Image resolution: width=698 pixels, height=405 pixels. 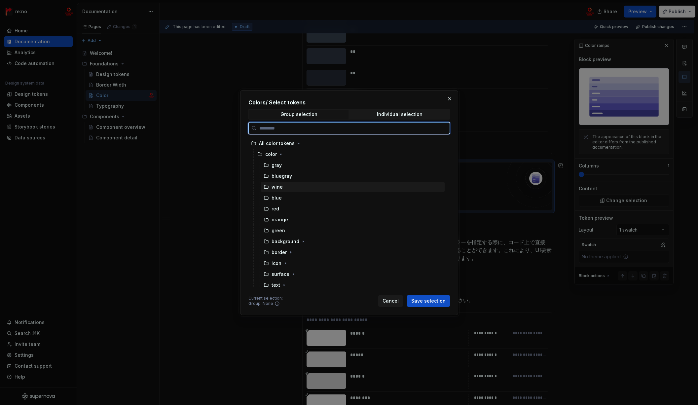 I want to click on div: All color tokens, so click(x=277, y=143).